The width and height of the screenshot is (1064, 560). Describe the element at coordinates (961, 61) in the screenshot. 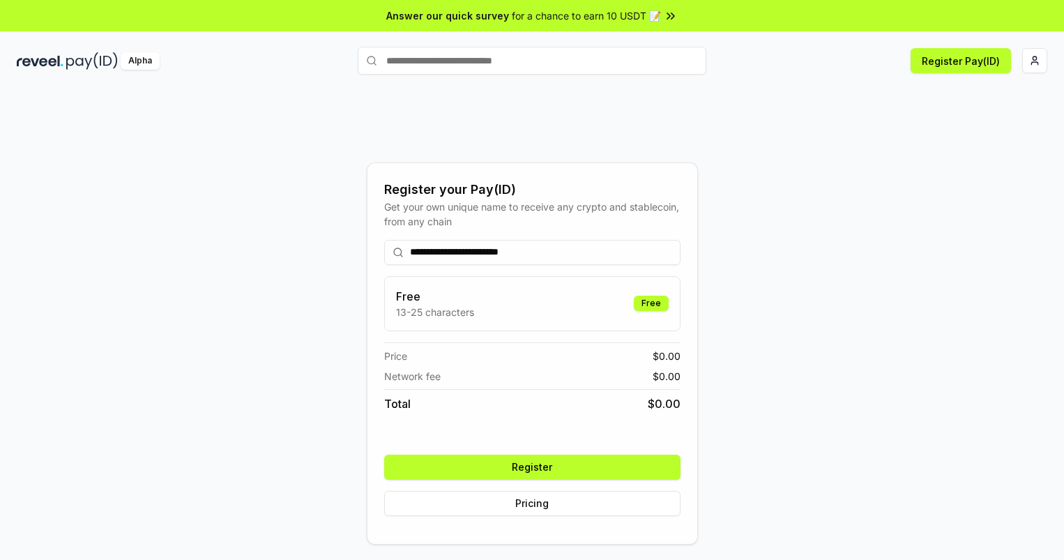

I see `button: Register Pay(ID)` at that location.